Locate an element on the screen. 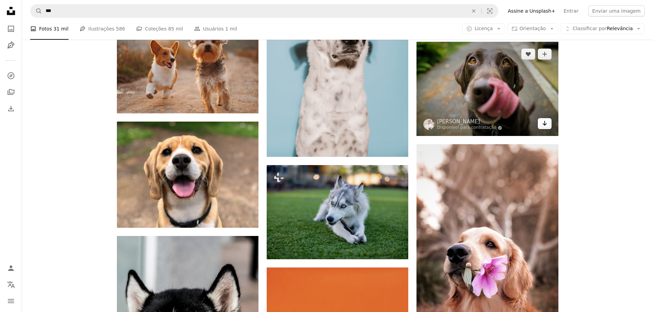 This screenshot has width=653, height=312. a: Ir para o perfil de James Barker is located at coordinates (429, 124).